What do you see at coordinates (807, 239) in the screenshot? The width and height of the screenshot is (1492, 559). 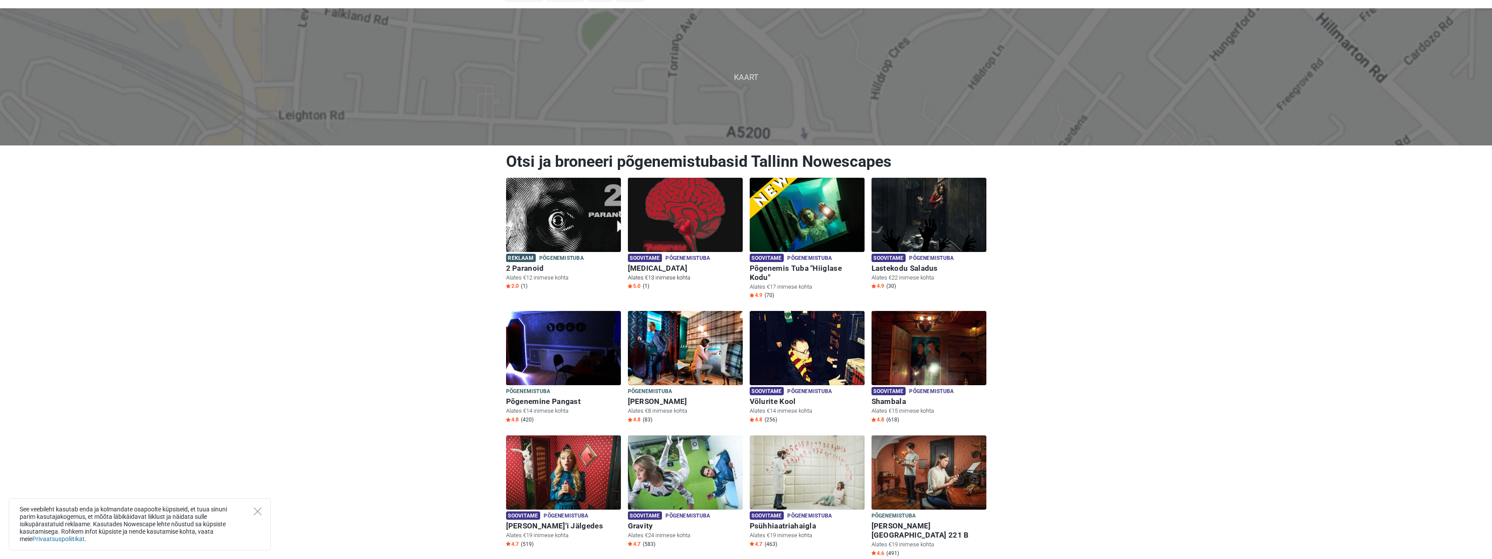 I see `a: Põgenemis Tuba "Hiiglase Kodu" Soovitame Põgenemistuba Põgenemis Tuba "Hiiglase Kodu" Alates €17 ...` at bounding box center [807, 239].